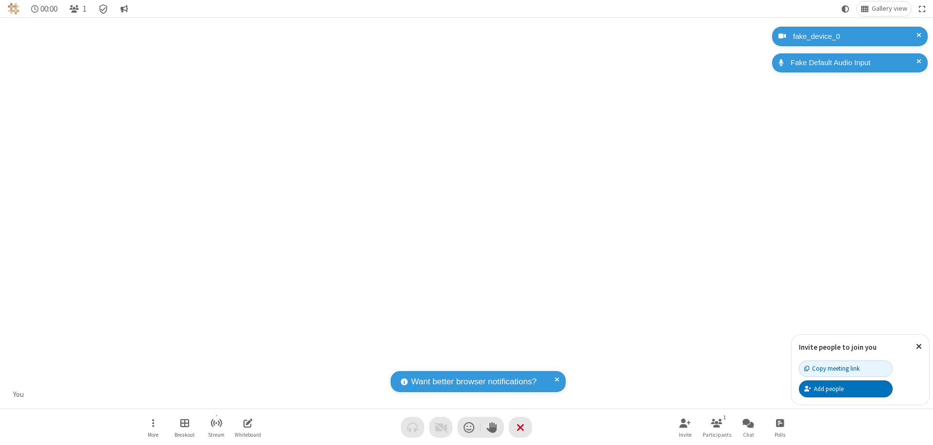 The height and width of the screenshot is (445, 933). I want to click on label: Invite people to join you, so click(838, 347).